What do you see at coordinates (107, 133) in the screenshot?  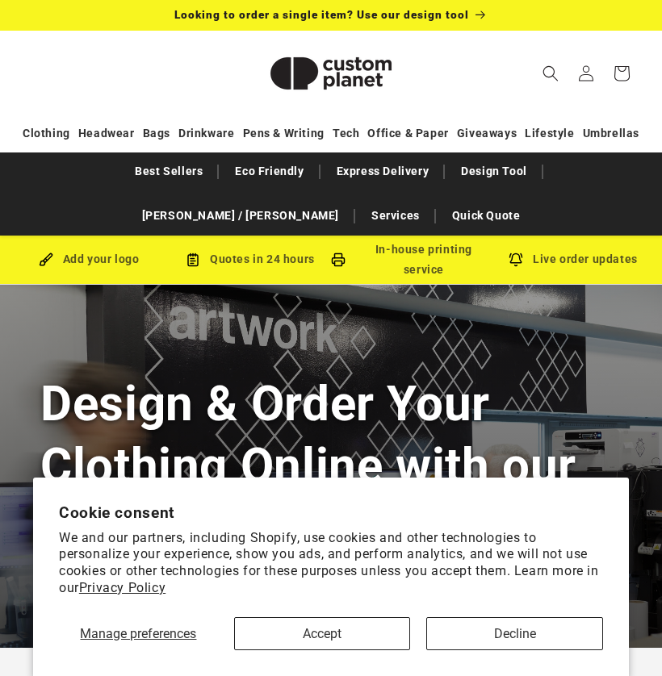 I see `a: Headwear` at bounding box center [107, 133].